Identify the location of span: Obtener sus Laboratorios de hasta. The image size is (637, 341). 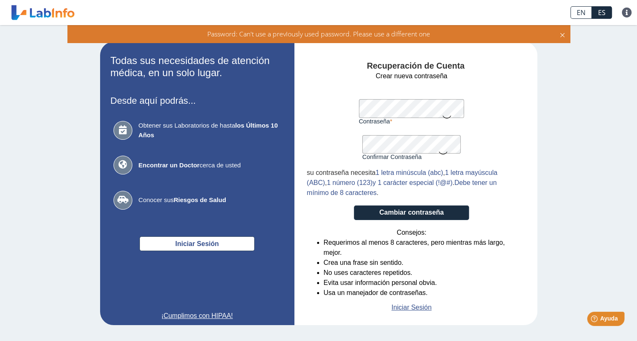
(210, 130).